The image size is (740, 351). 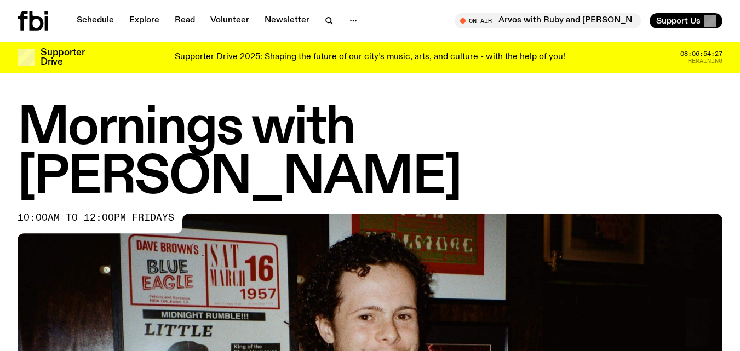 I want to click on a: Schedule, so click(x=95, y=21).